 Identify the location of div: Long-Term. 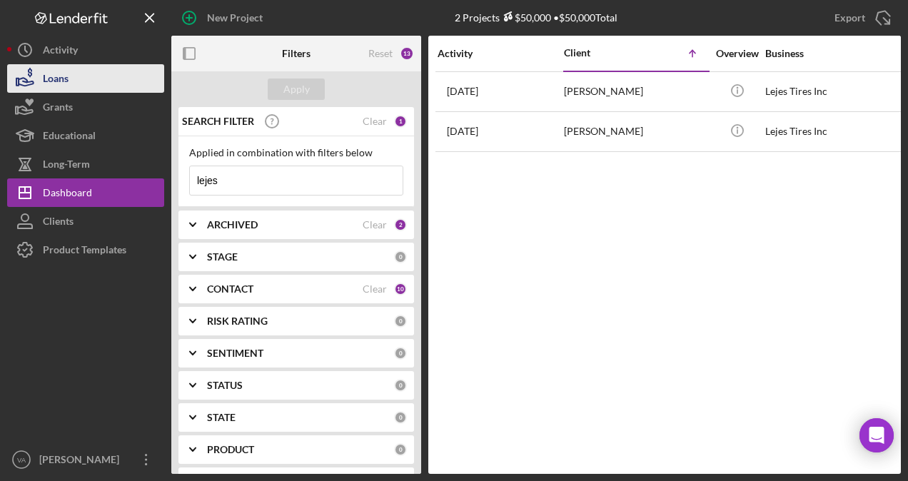
(66, 166).